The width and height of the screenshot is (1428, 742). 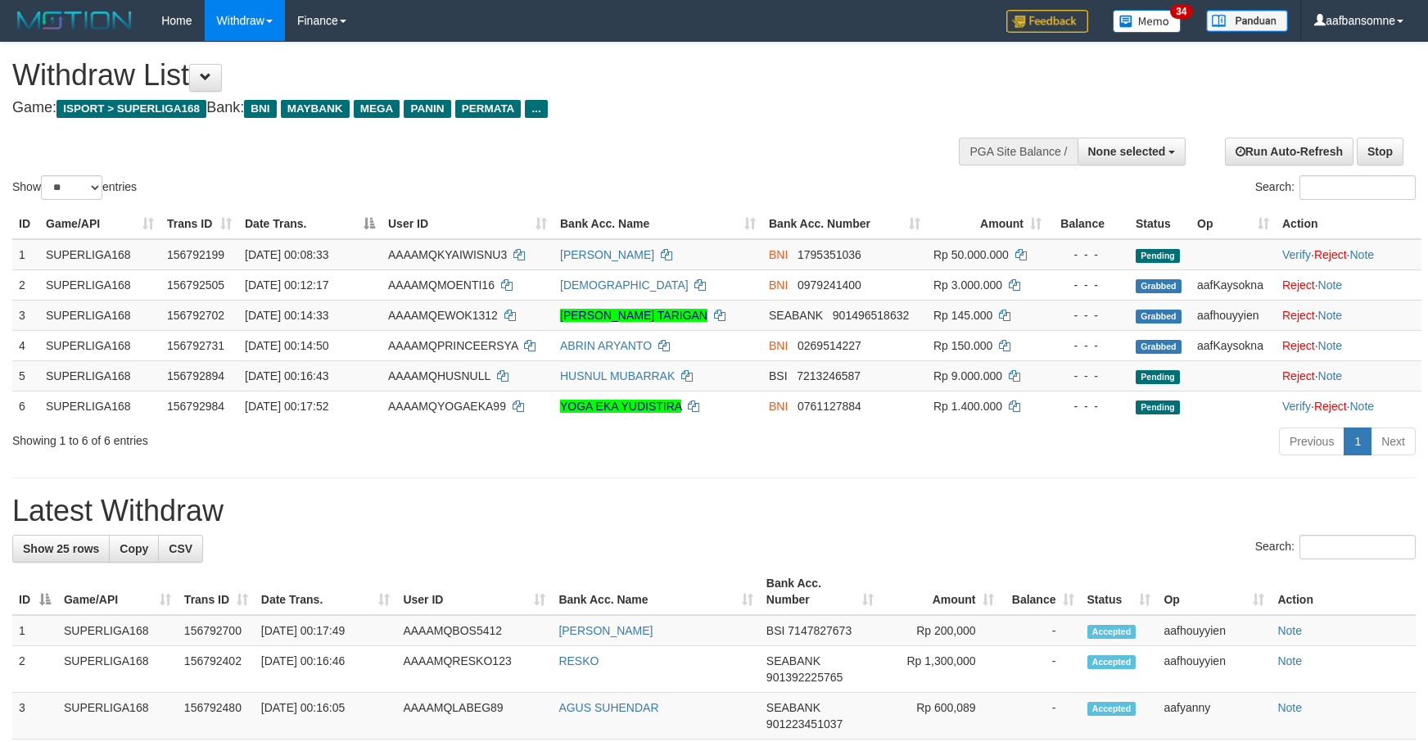 What do you see at coordinates (315, 109) in the screenshot?
I see `span: MAYBANK` at bounding box center [315, 109].